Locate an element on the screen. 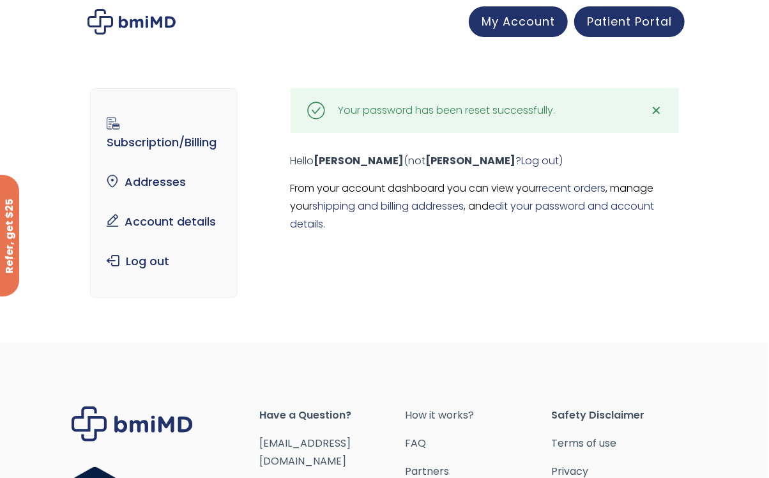  a: Subscription/Billing is located at coordinates (164, 133).